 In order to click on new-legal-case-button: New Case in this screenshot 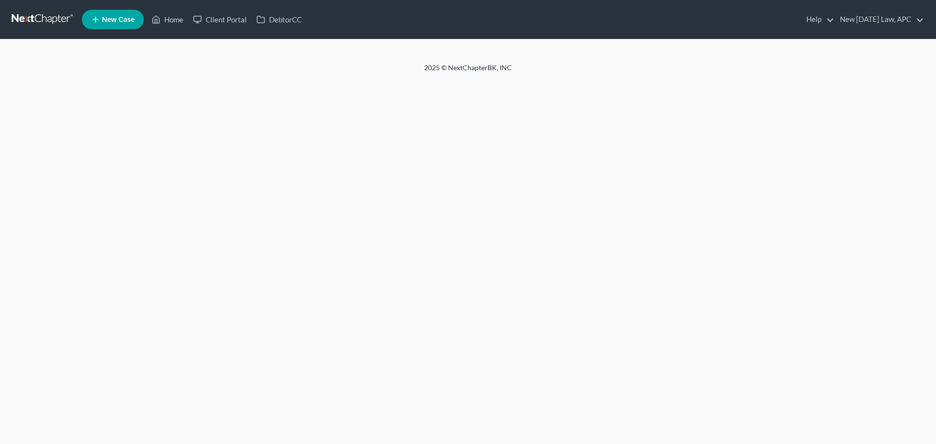, I will do `click(113, 20)`.